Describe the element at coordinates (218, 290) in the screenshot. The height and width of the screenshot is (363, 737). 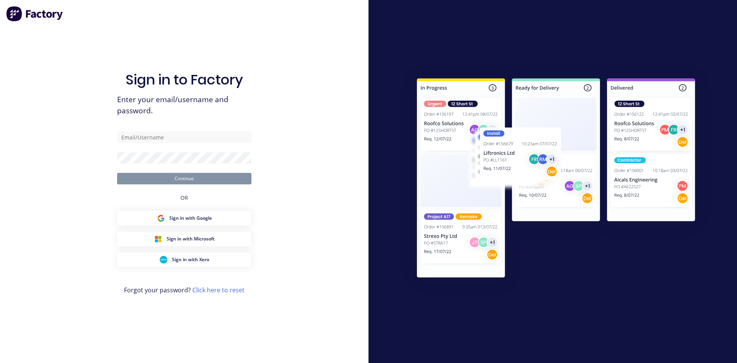
I see `a: Click here to reset` at that location.